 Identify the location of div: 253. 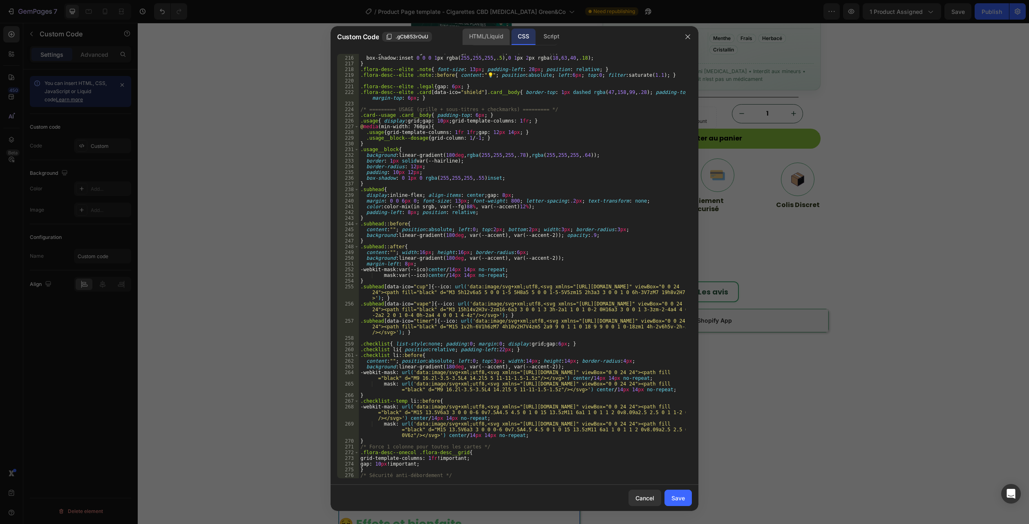
(348, 275).